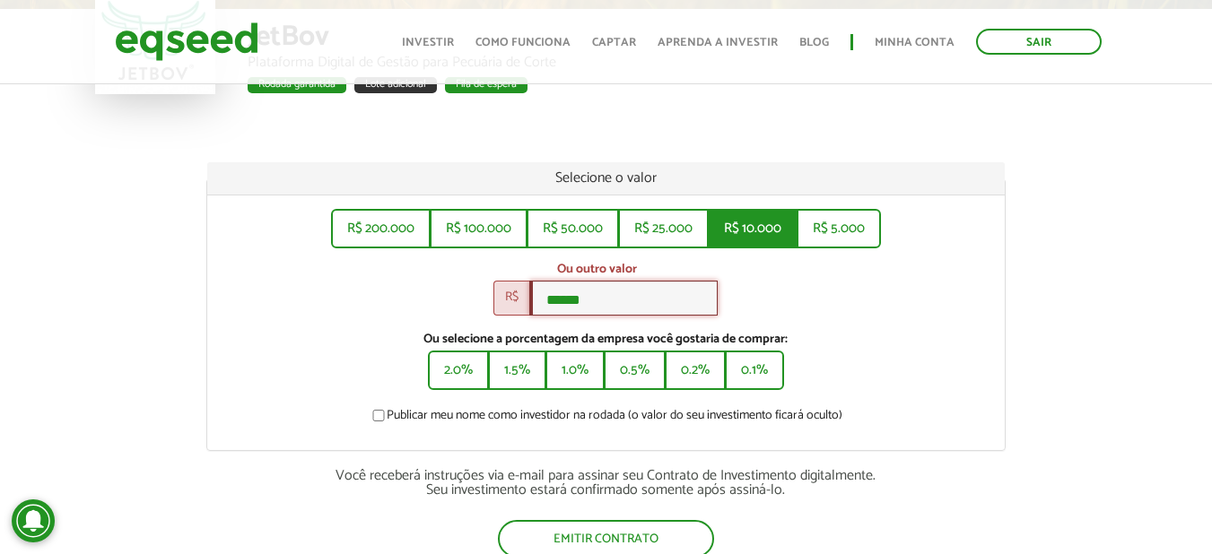 The image size is (1212, 554). I want to click on a: Minha conta, so click(914, 42).